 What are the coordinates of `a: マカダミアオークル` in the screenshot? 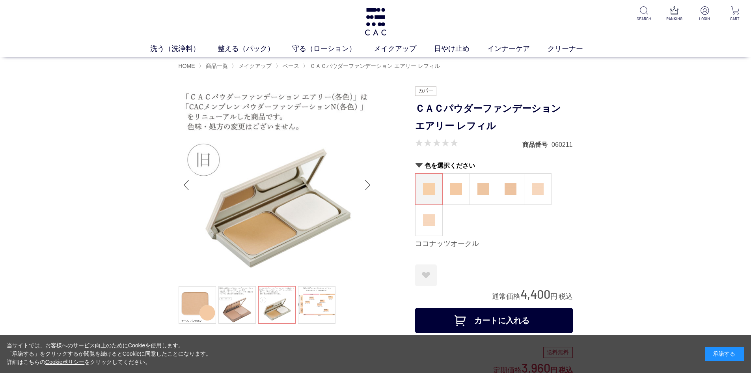 It's located at (456, 189).